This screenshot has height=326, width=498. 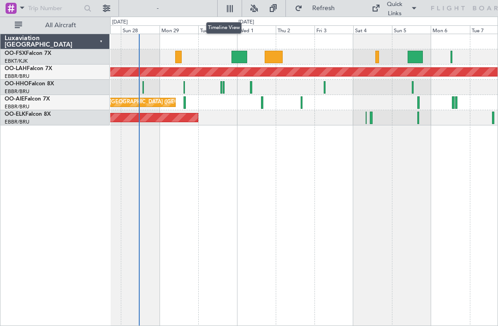 I want to click on div: Sat 4, so click(x=372, y=29).